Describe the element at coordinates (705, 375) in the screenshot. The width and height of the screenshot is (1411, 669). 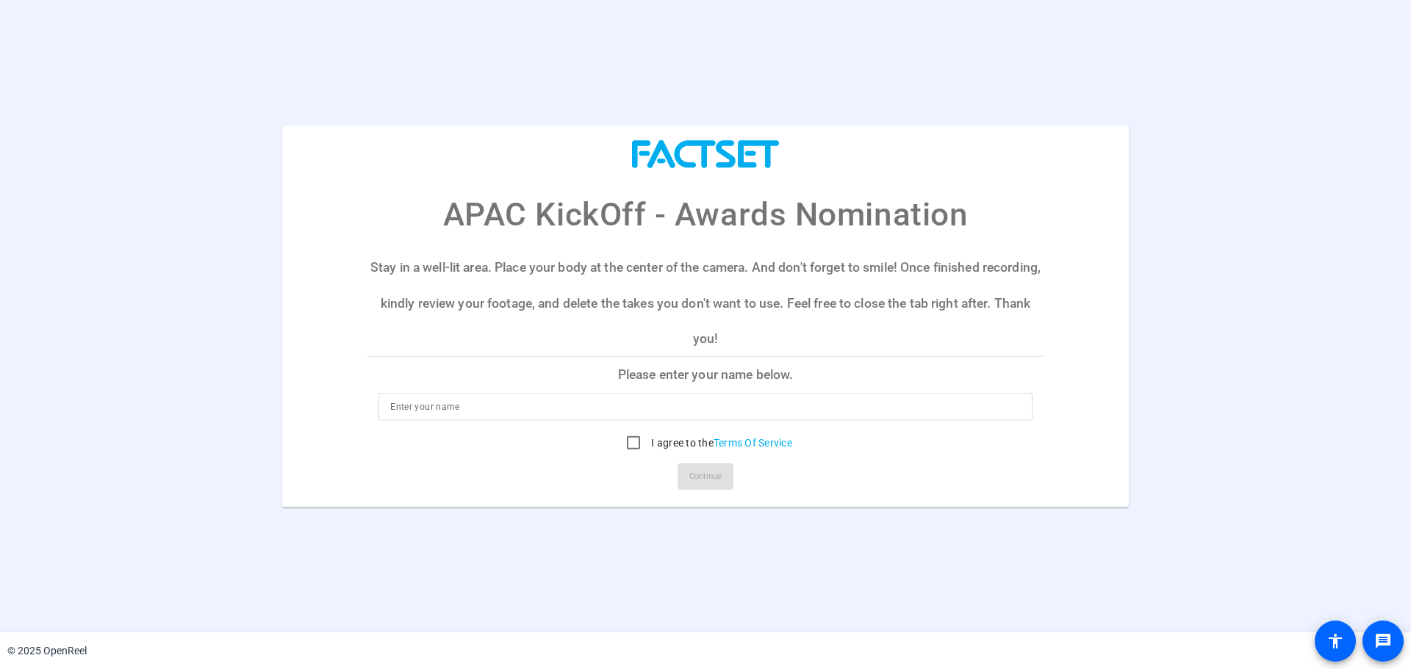
I see `p: Please enter your name below.` at that location.